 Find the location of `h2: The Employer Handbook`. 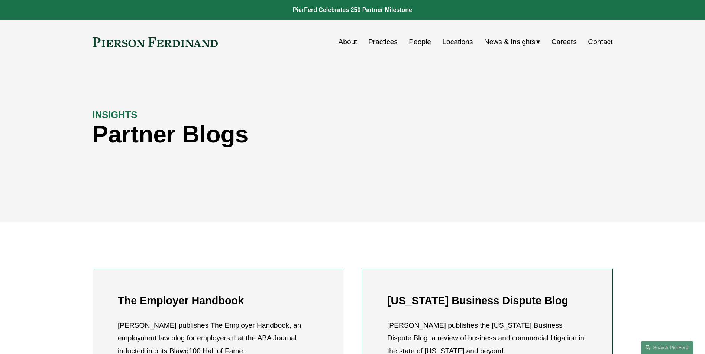

h2: The Employer Handbook is located at coordinates (218, 301).